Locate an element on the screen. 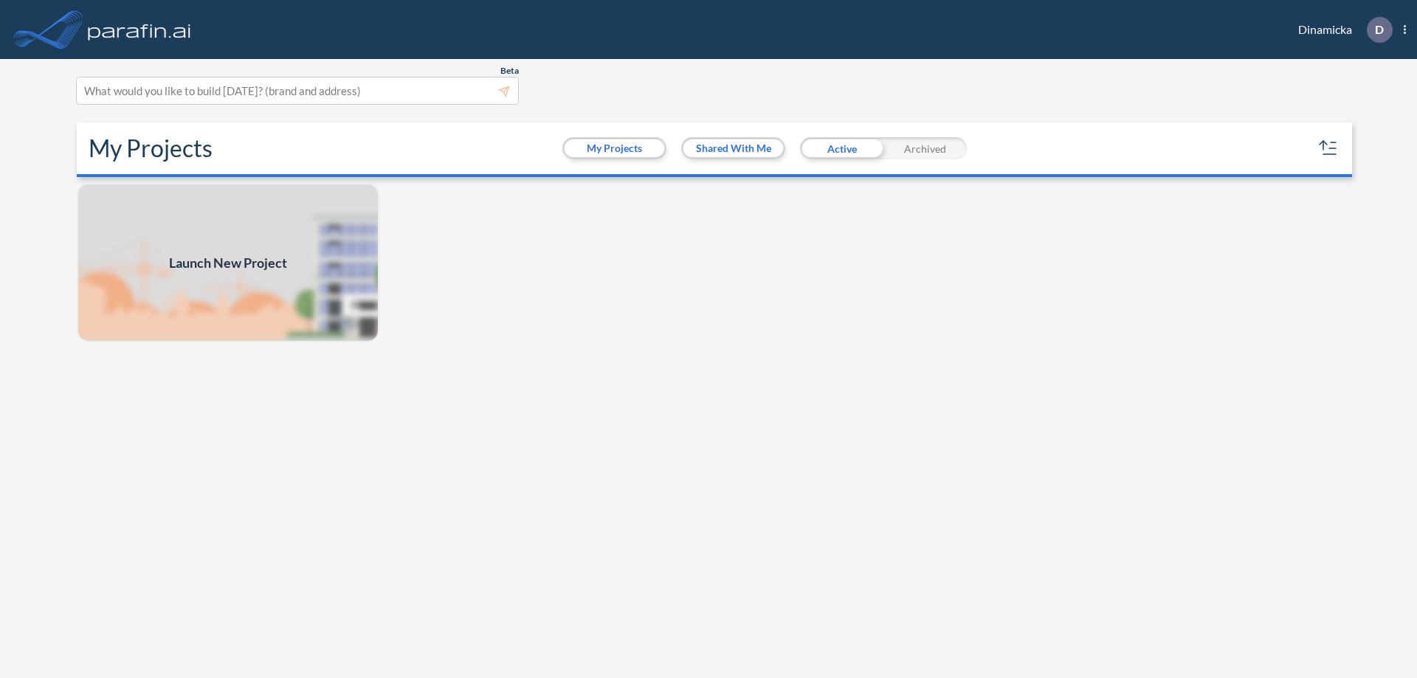 Image resolution: width=1417 pixels, height=678 pixels. span: Beta is located at coordinates (509, 71).